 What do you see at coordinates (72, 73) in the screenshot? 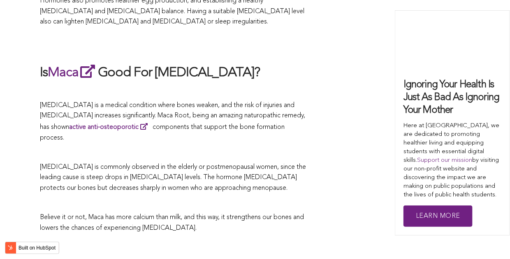
I see `a: Maca` at bounding box center [72, 73].